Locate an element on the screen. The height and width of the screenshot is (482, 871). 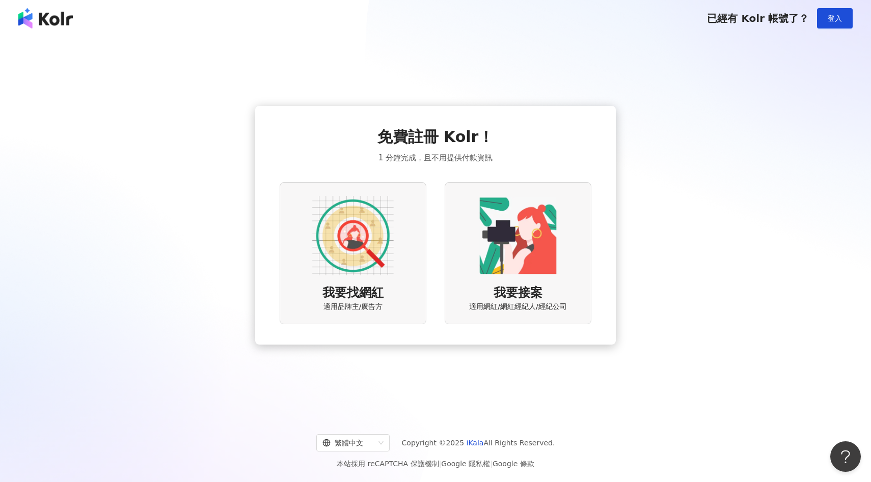
a: iKala is located at coordinates (475, 443).